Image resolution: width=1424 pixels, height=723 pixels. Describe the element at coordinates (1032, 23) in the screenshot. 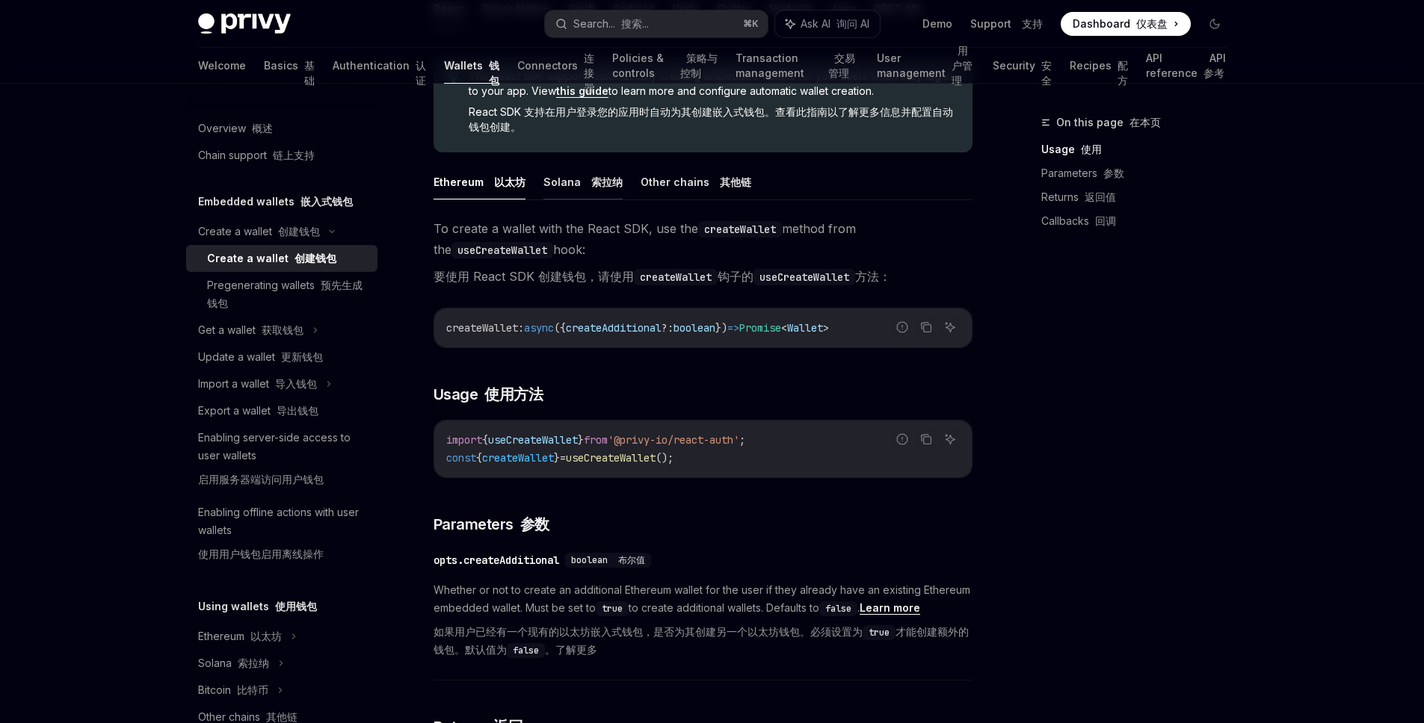

I see `font: 支持` at that location.